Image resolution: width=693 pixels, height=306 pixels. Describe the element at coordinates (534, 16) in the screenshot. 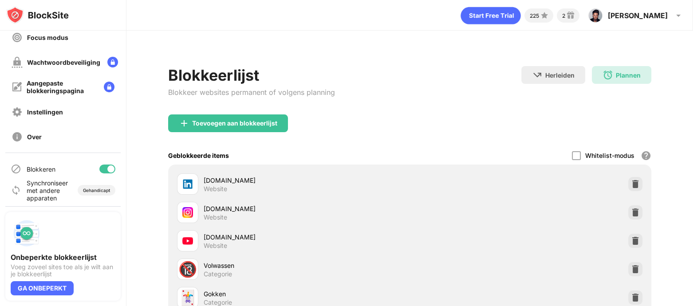

I see `div: 225` at that location.